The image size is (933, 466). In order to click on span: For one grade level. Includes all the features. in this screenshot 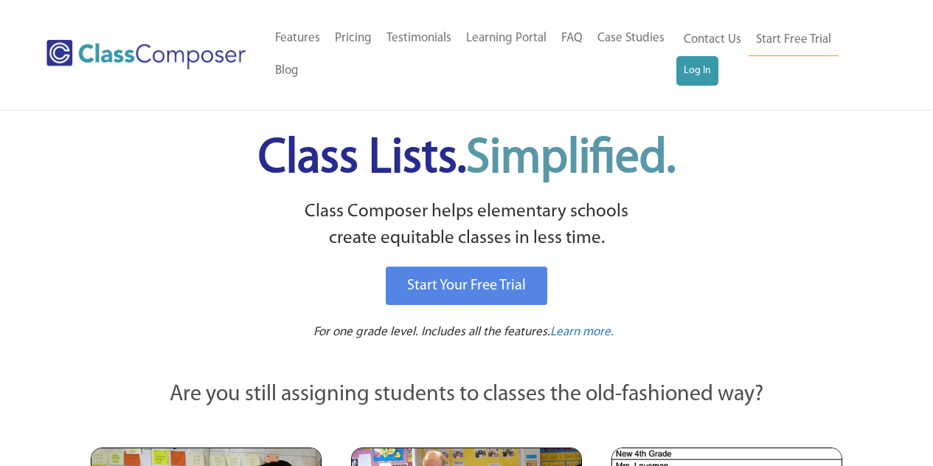, I will do `click(432, 331)`.